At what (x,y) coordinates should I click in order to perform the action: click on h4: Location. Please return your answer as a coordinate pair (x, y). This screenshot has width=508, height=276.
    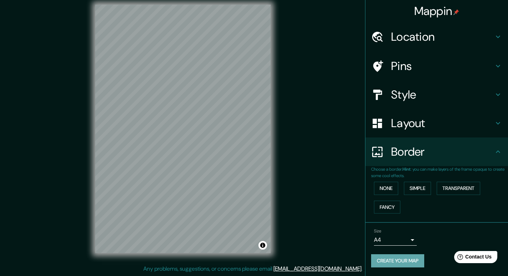
    Looking at the image, I should click on (442, 37).